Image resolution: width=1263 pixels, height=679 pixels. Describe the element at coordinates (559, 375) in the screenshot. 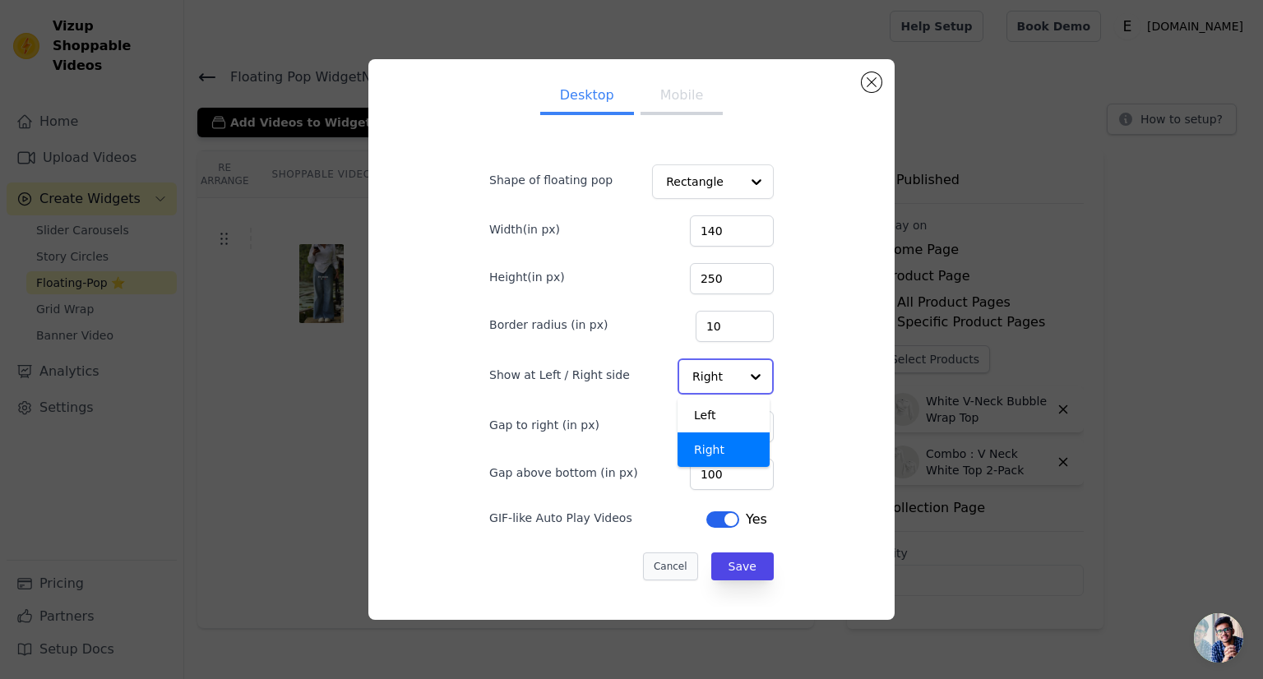

I see `label: Show at Left / Right side` at that location.